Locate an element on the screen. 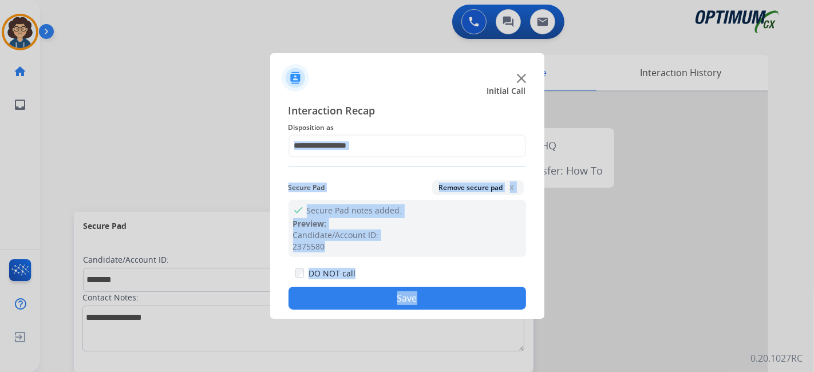 This screenshot has height=372, width=814. img: contactIcon is located at coordinates (295, 78).